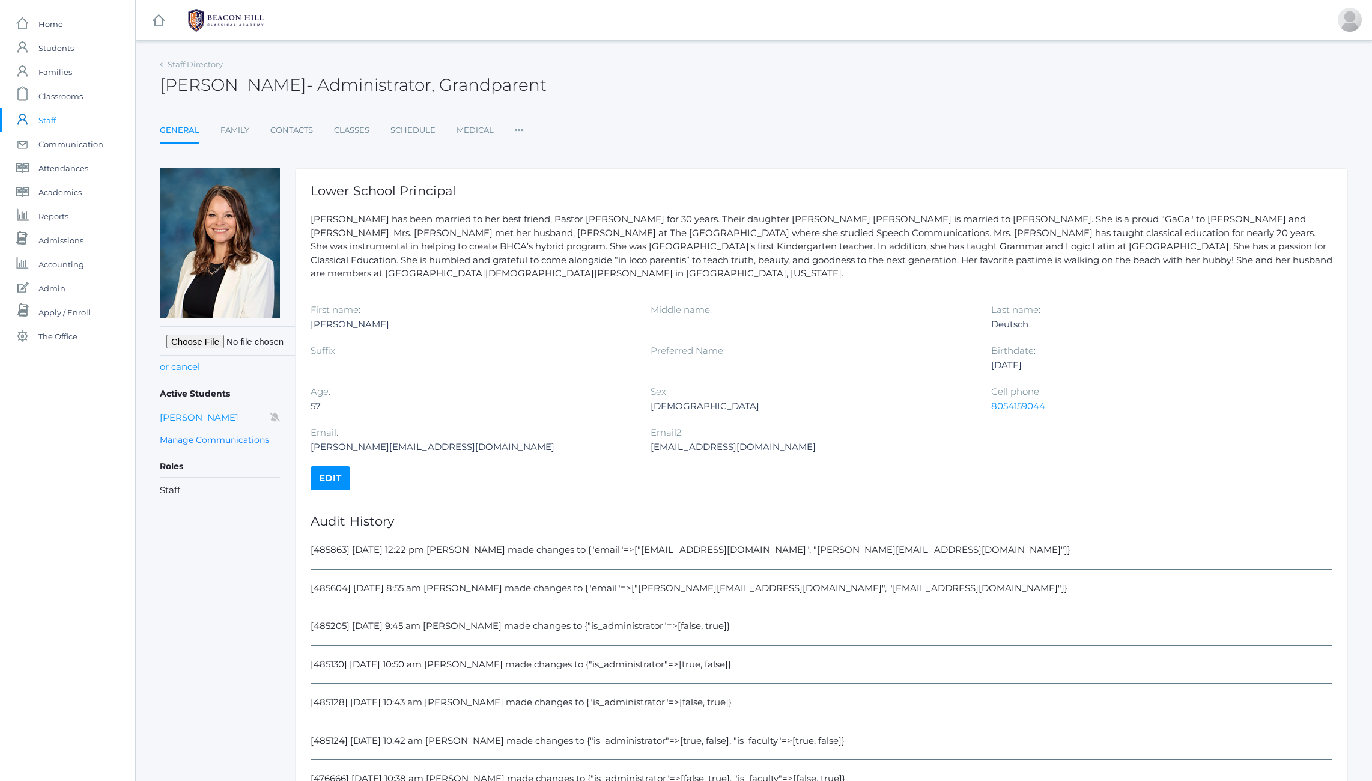 The height and width of the screenshot is (781, 1372). I want to click on h5: Active Students, so click(220, 394).